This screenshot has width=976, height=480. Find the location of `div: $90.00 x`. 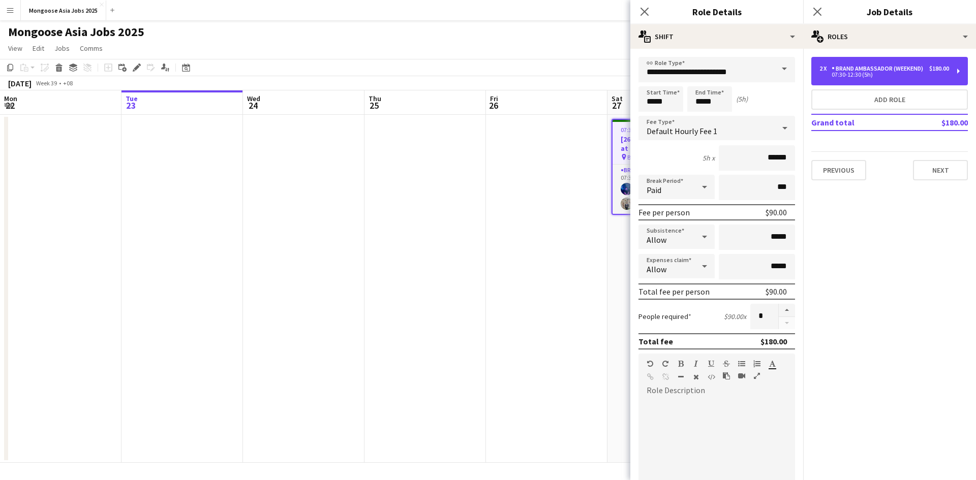

div: $90.00 x is located at coordinates (735, 317).